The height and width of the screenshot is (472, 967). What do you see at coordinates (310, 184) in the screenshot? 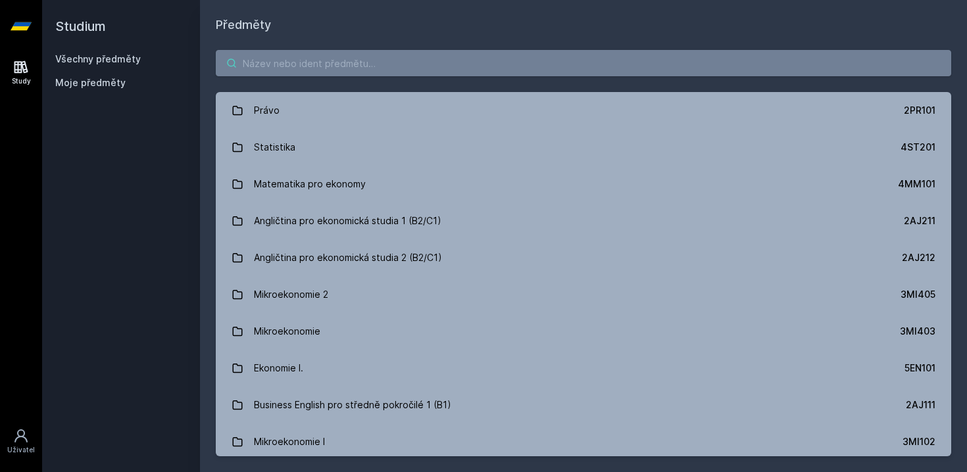
I see `div: Matematika pro ekonomy` at bounding box center [310, 184].